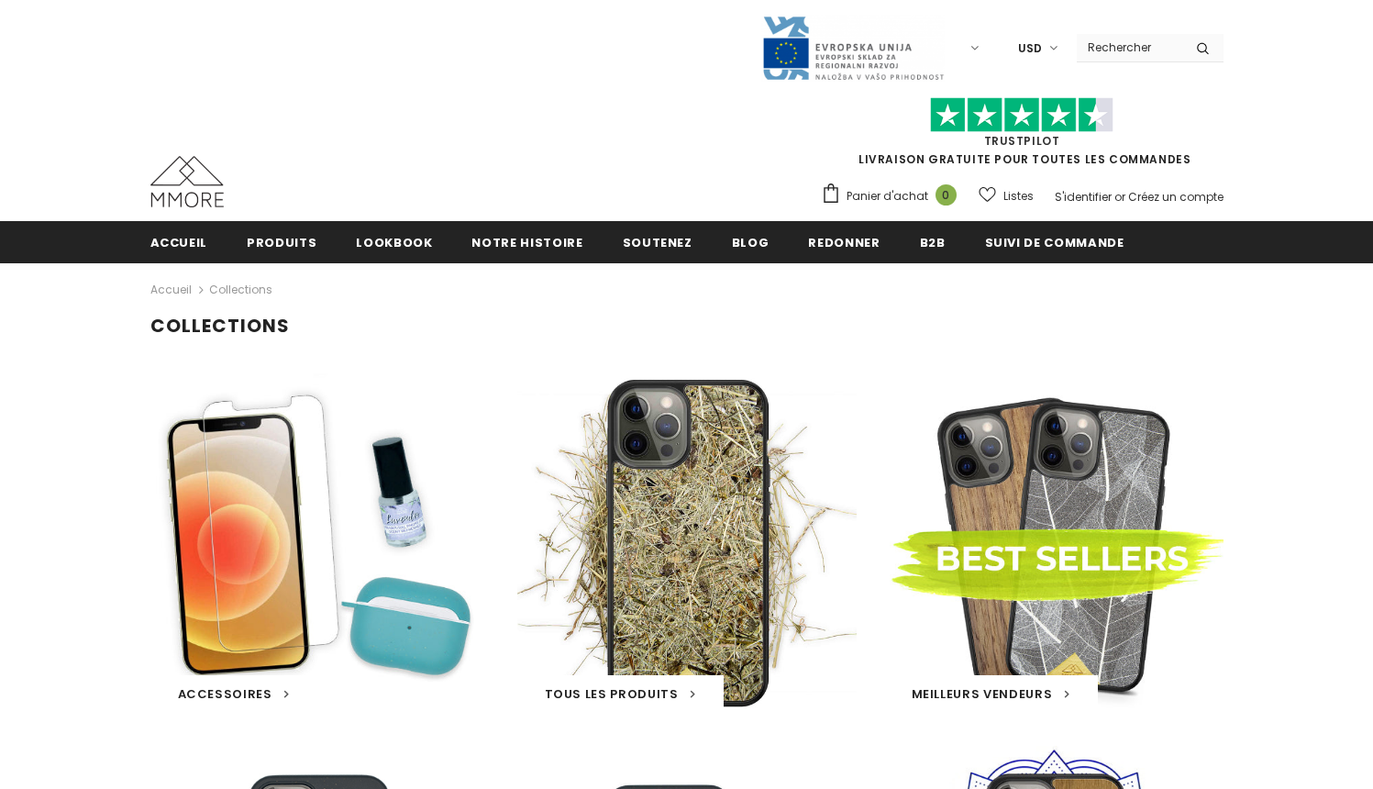 The height and width of the screenshot is (789, 1373). Describe the element at coordinates (853, 48) in the screenshot. I see `img: Javni Razpis` at that location.